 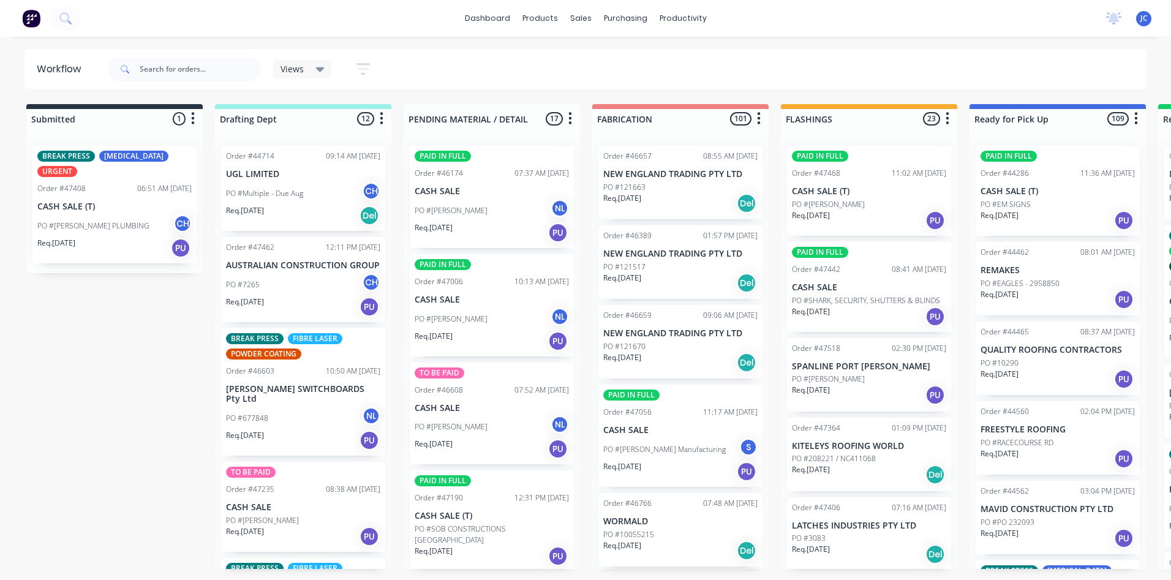 What do you see at coordinates (243, 285) in the screenshot?
I see `p: PO #7265` at bounding box center [243, 285].